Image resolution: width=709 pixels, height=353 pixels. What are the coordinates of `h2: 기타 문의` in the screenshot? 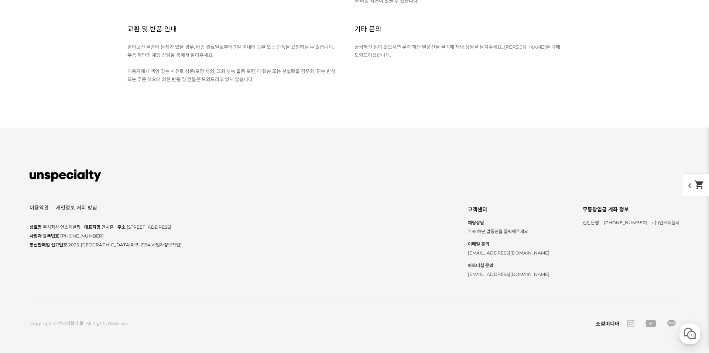 It's located at (368, 29).